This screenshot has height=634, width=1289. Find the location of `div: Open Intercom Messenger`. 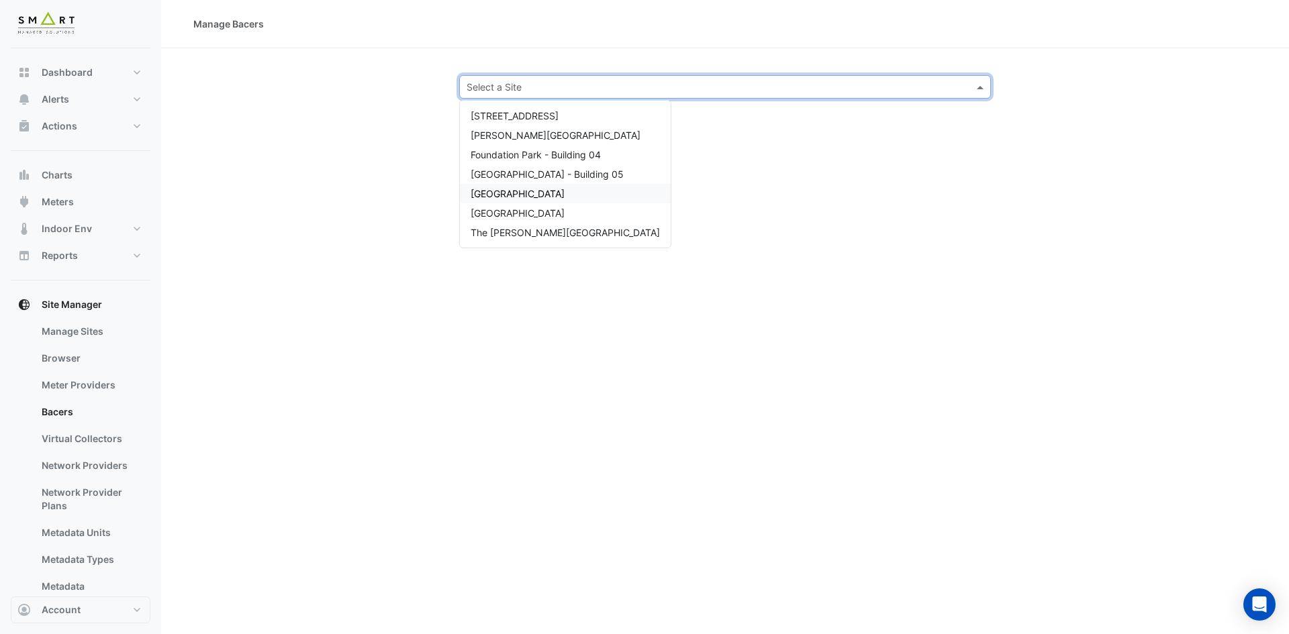

div: Open Intercom Messenger is located at coordinates (1259, 605).